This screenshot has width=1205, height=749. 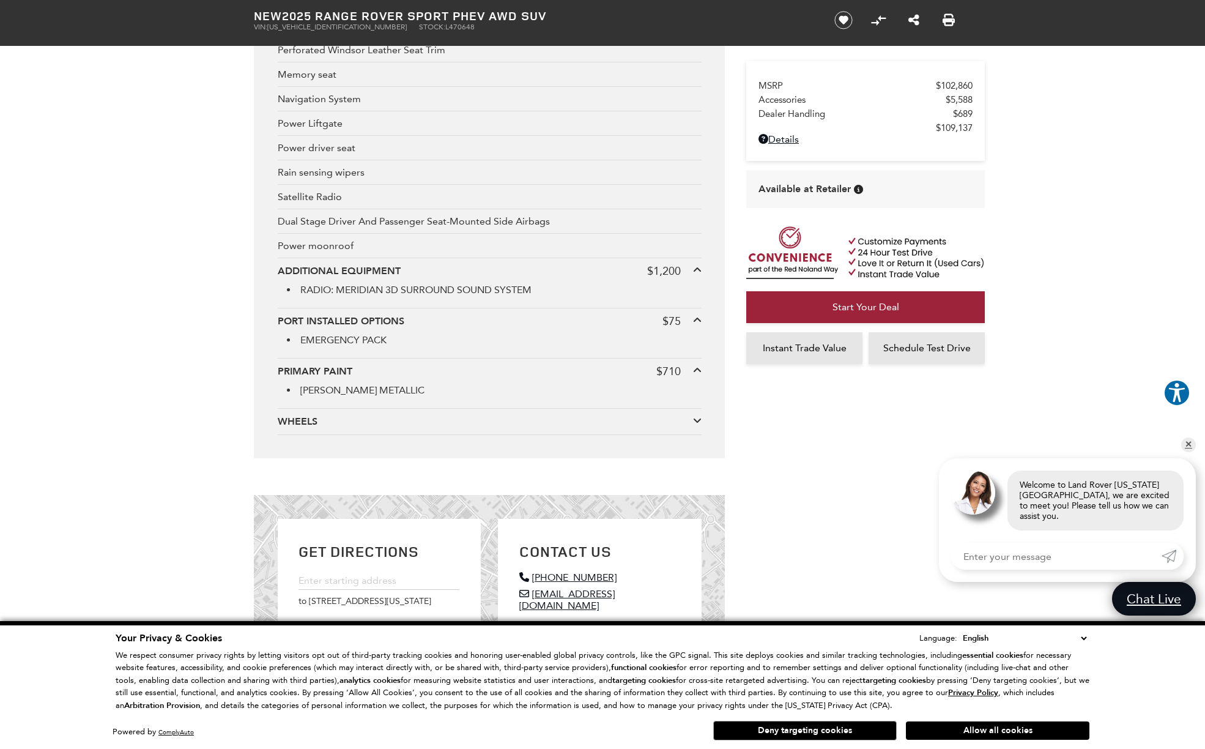 I want to click on span: L470648, so click(x=460, y=27).